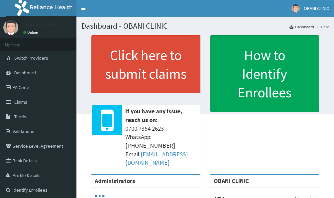 This screenshot has width=334, height=198. Describe the element at coordinates (154, 115) in the screenshot. I see `b: If you have any issue, reach us on:` at that location.